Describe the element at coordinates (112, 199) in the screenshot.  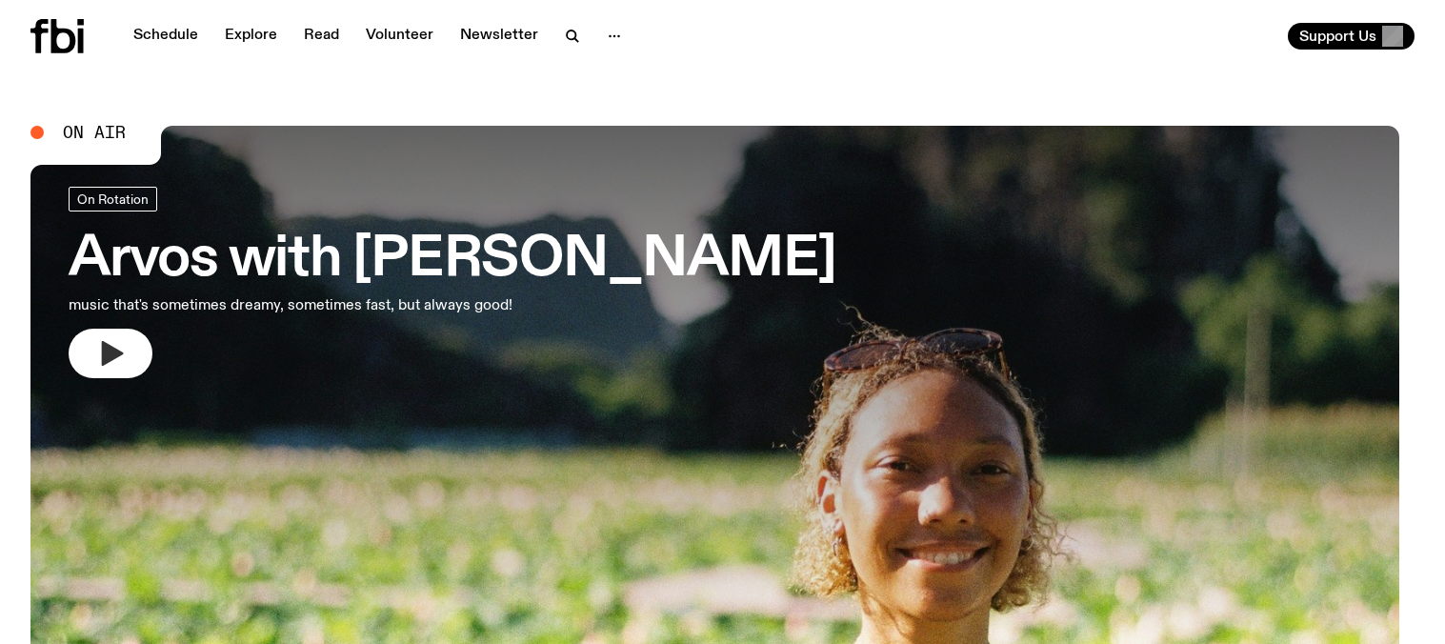
I see `a: On Rotation` at that location.